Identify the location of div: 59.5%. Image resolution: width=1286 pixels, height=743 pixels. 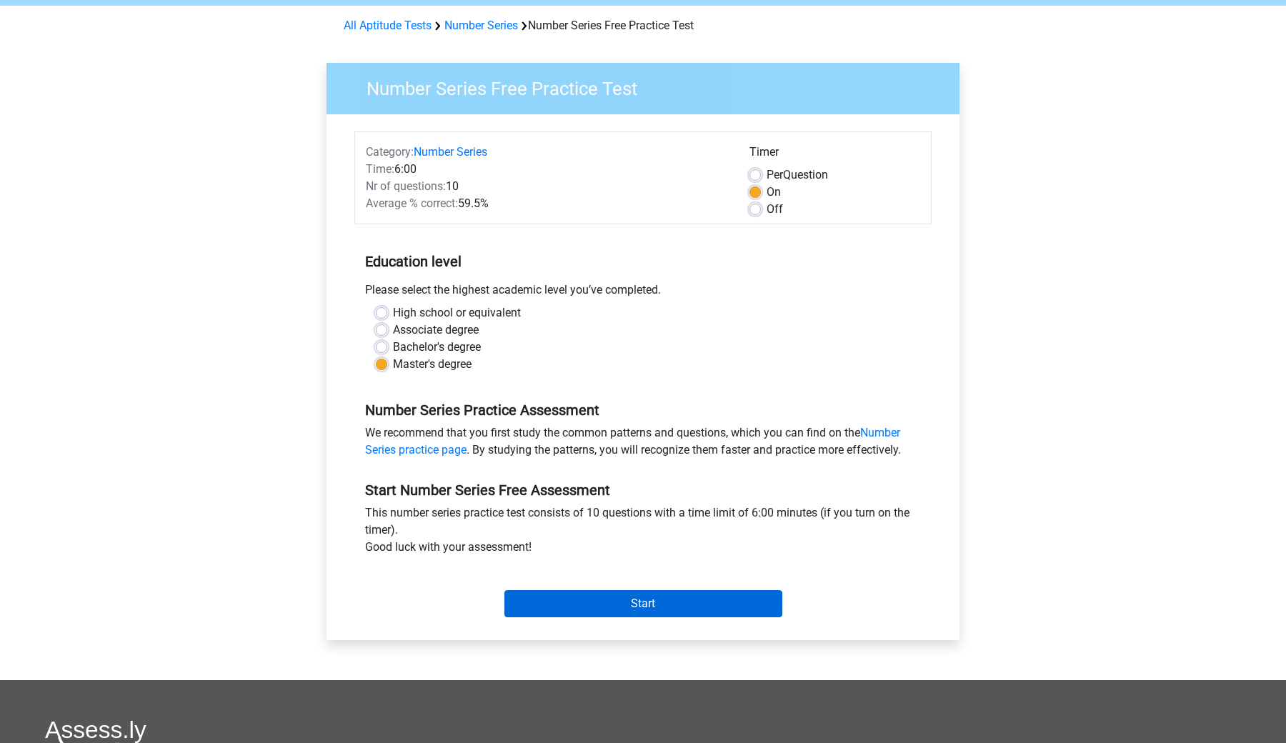
(546, 204).